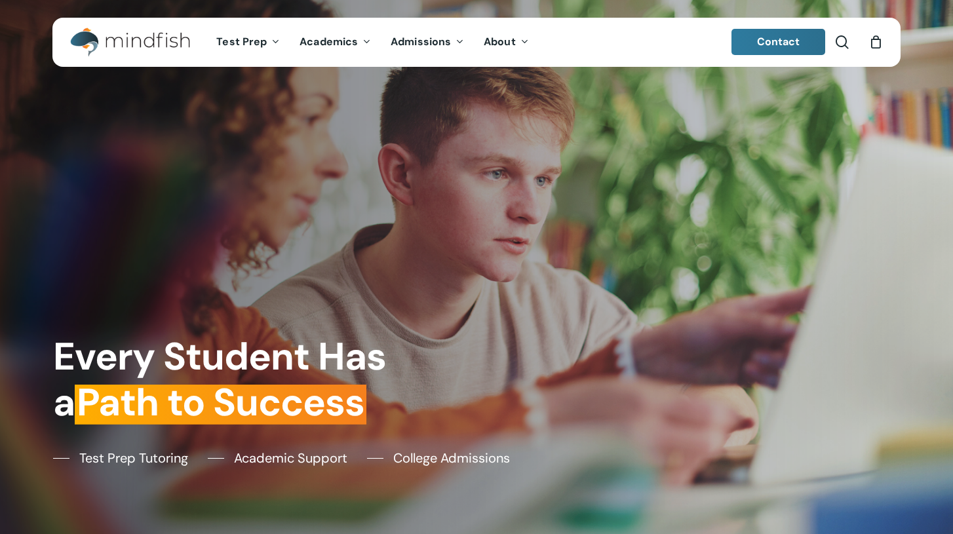  Describe the element at coordinates (427, 42) in the screenshot. I see `a: Admissions` at that location.